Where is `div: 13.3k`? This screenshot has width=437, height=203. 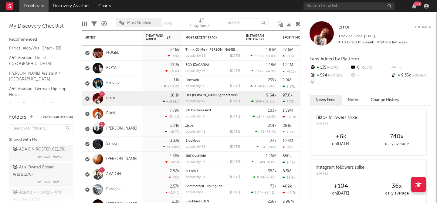
div: 13.3k is located at coordinates (175, 65).